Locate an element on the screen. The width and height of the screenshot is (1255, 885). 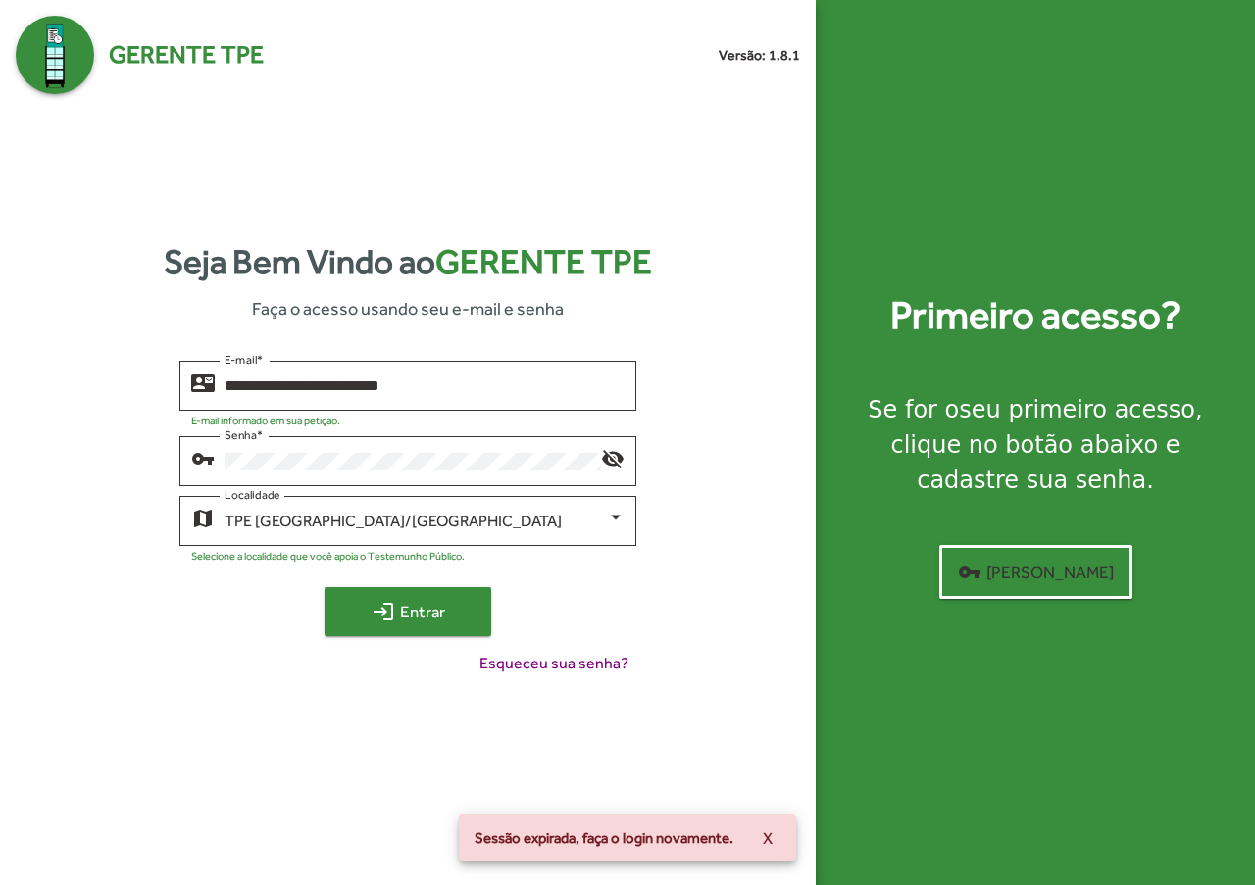
mat-icon: map is located at coordinates (203, 518).